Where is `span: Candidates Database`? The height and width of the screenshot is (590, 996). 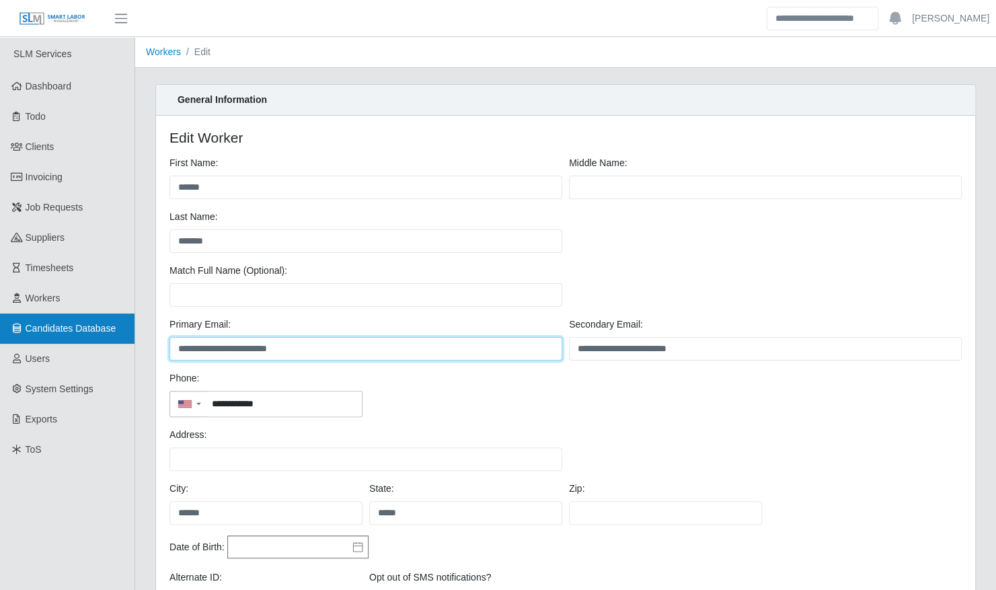
span: Candidates Database is located at coordinates (71, 328).